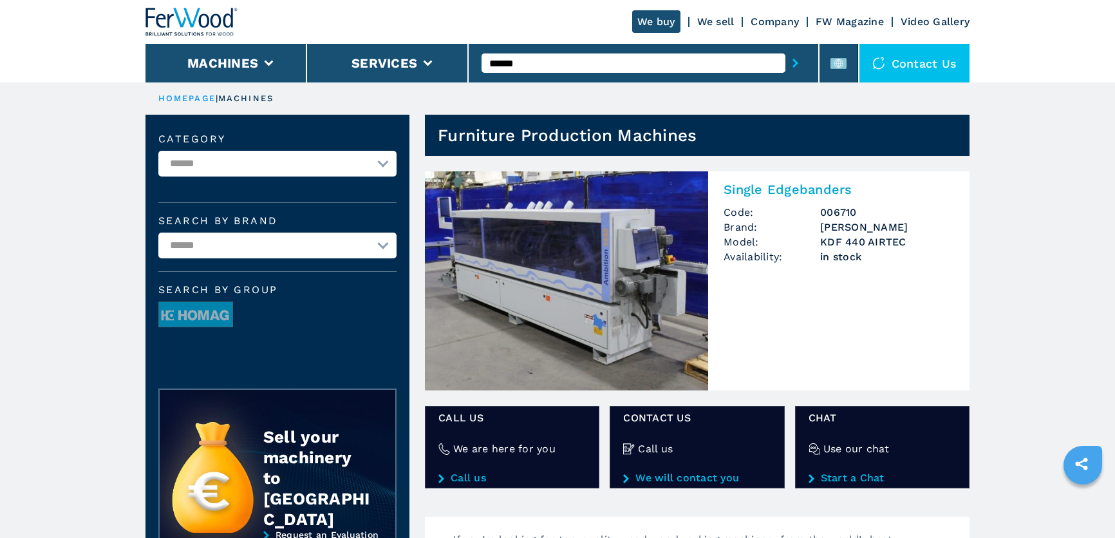 Image resolution: width=1115 pixels, height=538 pixels. I want to click on a: Video Gallery, so click(935, 21).